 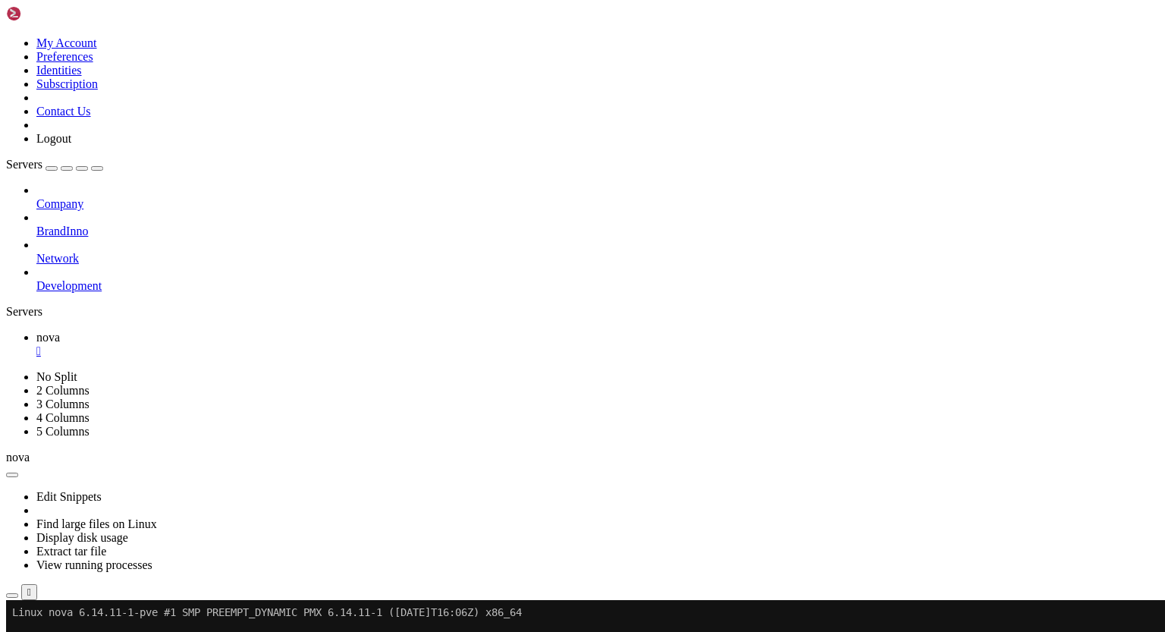 I want to click on span: Development, so click(x=69, y=285).